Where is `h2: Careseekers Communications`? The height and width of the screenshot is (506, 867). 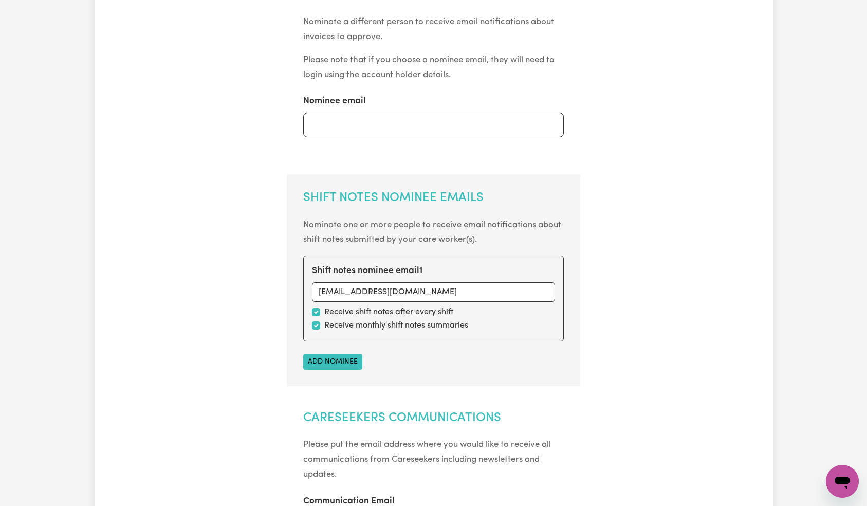
h2: Careseekers Communications is located at coordinates (433, 418).